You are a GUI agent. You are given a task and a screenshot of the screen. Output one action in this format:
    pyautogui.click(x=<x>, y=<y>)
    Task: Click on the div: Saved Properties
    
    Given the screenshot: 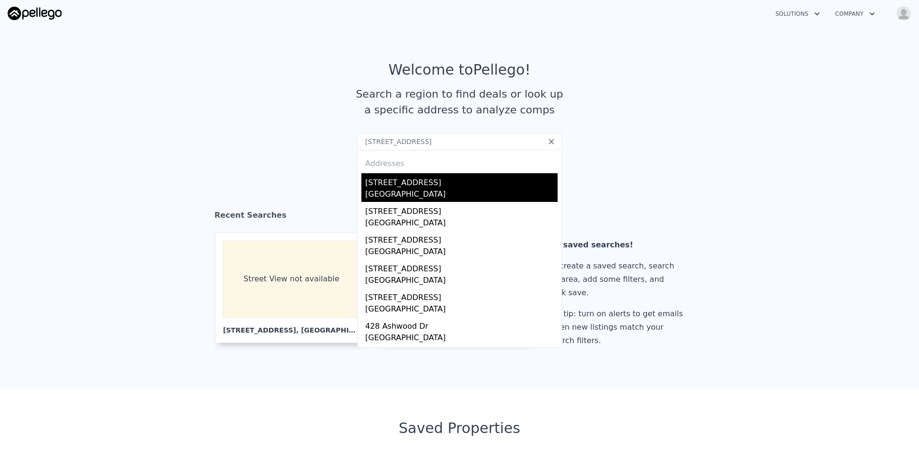 What is the action you would take?
    pyautogui.click(x=460, y=428)
    